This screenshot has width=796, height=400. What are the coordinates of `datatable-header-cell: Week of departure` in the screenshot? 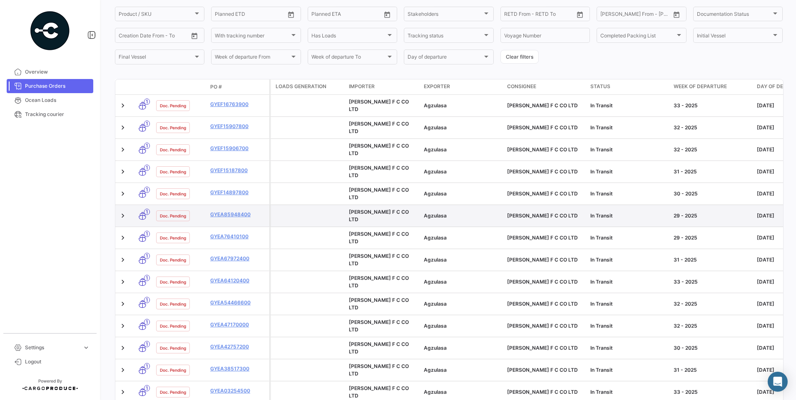 It's located at (712, 87).